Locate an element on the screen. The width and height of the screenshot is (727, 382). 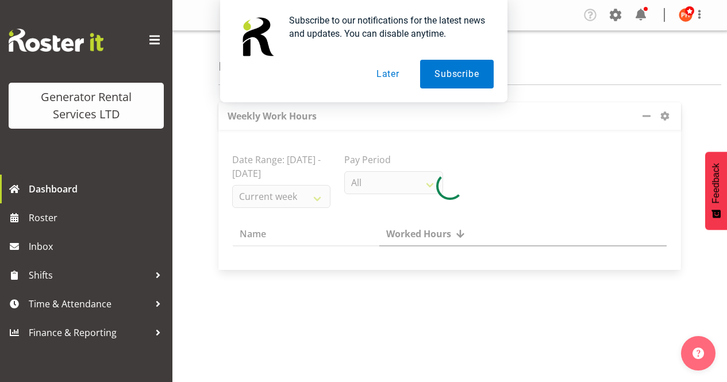
div: Generator Rental Services LTD is located at coordinates (86, 106).